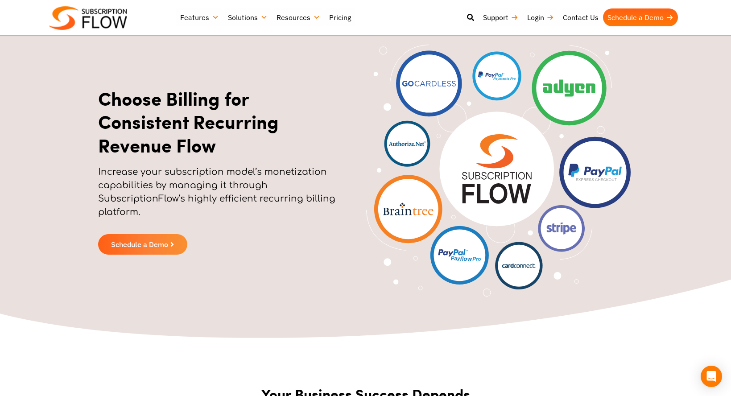 The image size is (731, 396). I want to click on p: Increase your subscription model’s monetization capabilities by managing it through SubscriptionF..., so click(219, 197).